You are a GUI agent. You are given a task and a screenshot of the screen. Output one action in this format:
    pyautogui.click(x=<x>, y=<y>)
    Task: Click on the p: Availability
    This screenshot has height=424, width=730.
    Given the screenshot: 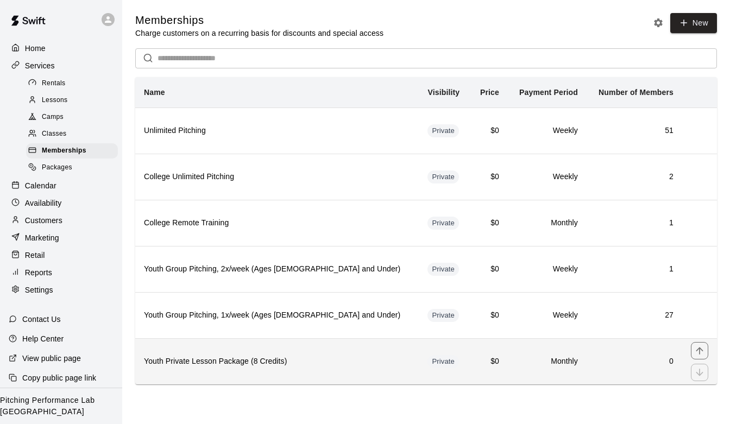 What is the action you would take?
    pyautogui.click(x=43, y=203)
    